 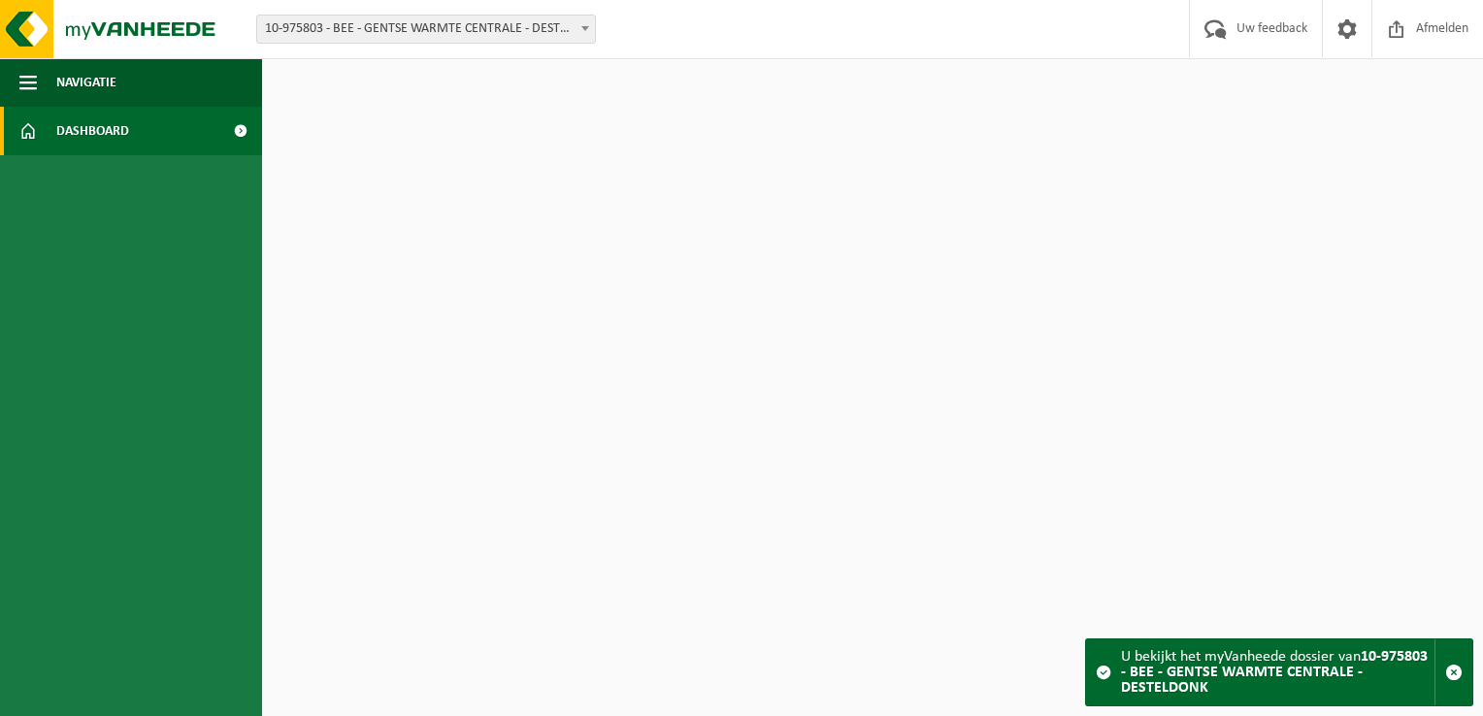 What do you see at coordinates (86, 82) in the screenshot?
I see `span: Navigatie` at bounding box center [86, 82].